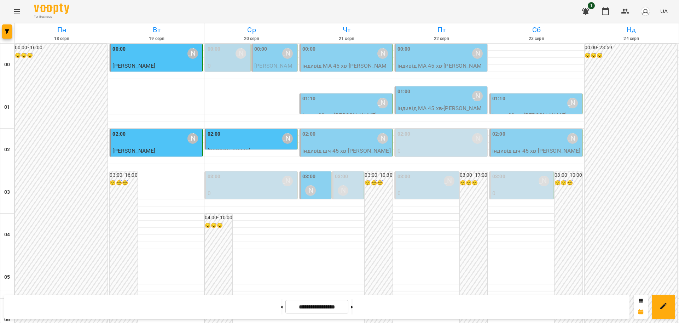  What do you see at coordinates (664, 11) in the screenshot?
I see `button: UA` at bounding box center [664, 11].